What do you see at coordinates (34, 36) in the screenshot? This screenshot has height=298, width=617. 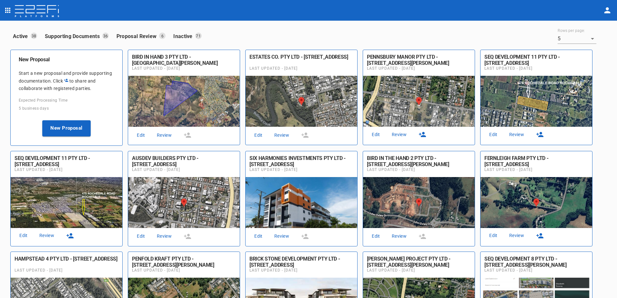 I see `p: 38` at bounding box center [34, 36].